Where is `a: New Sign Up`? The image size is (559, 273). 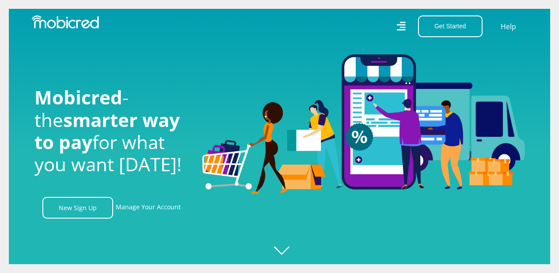
a: New Sign Up is located at coordinates (78, 207).